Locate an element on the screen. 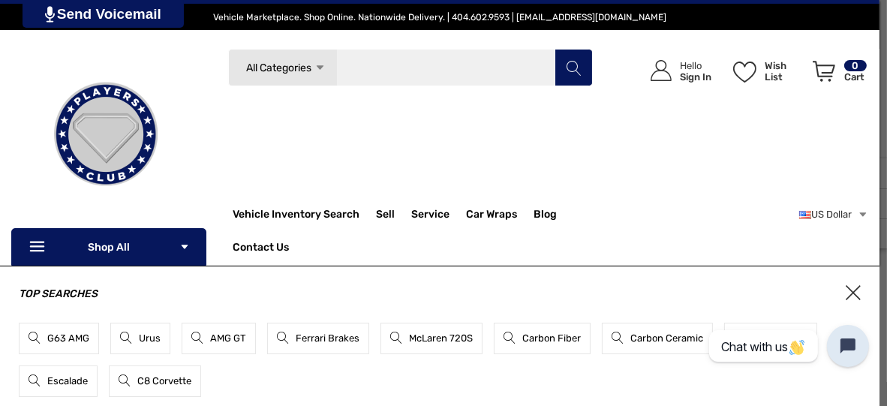  p: Cart is located at coordinates (855, 77).